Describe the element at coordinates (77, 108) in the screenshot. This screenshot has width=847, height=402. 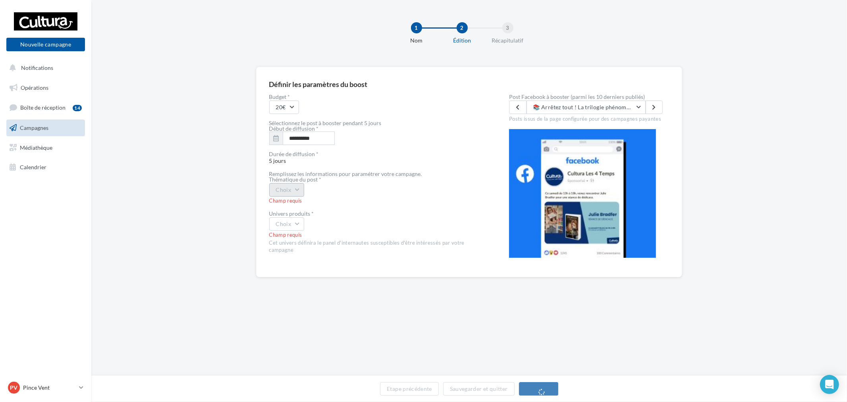
I see `div: 14` at that location.